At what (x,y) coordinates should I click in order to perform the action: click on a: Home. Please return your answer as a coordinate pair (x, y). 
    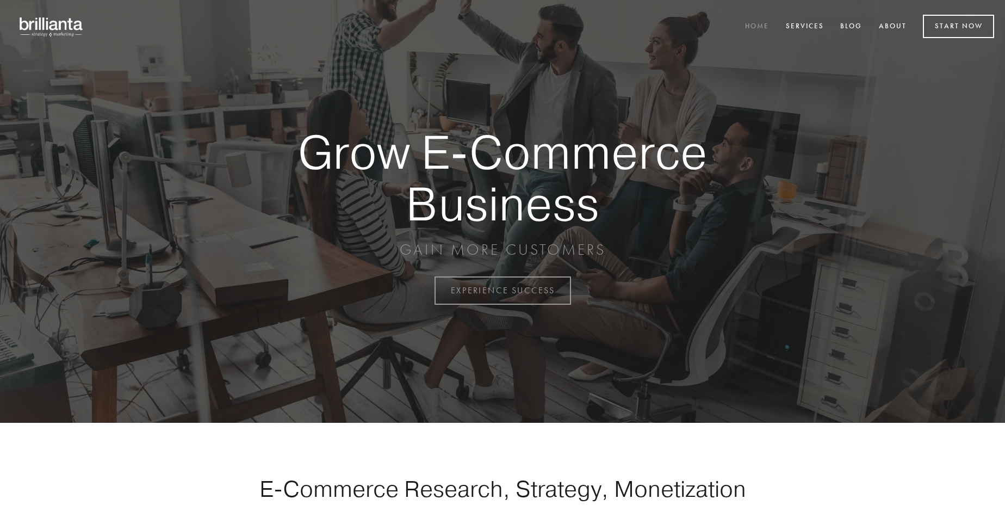
    Looking at the image, I should click on (757, 27).